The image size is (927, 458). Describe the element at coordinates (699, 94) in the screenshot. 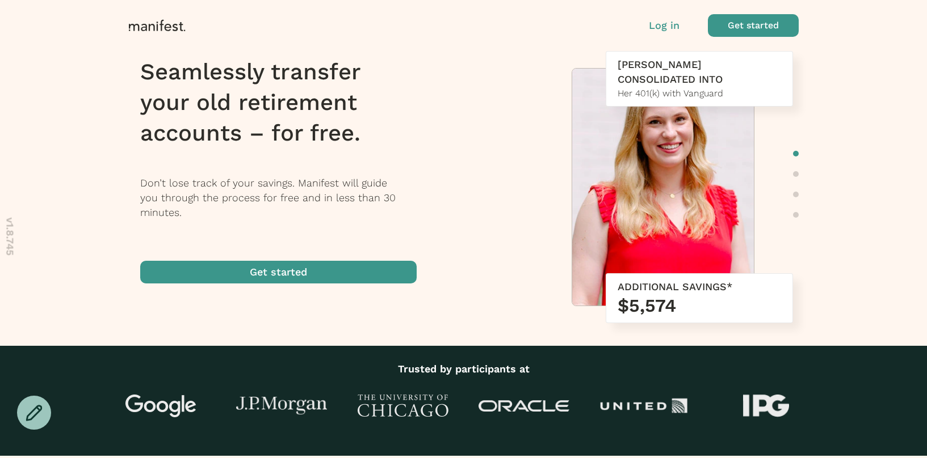

I see `div: Her 401(k) with Vanguard` at that location.